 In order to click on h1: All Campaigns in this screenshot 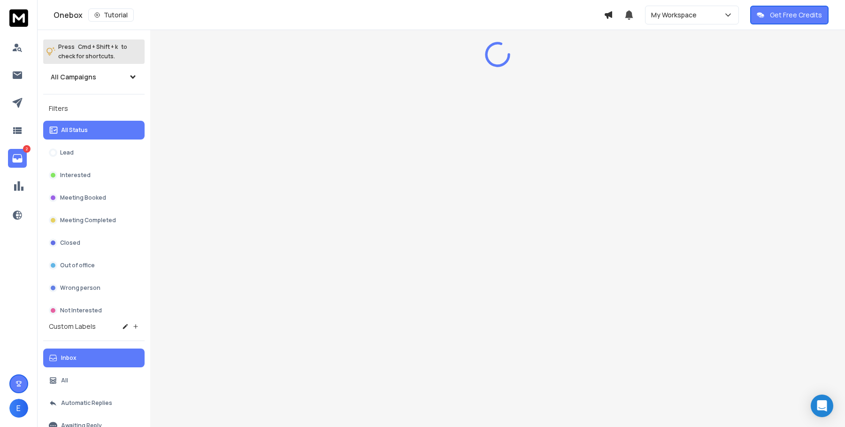, I will do `click(73, 77)`.